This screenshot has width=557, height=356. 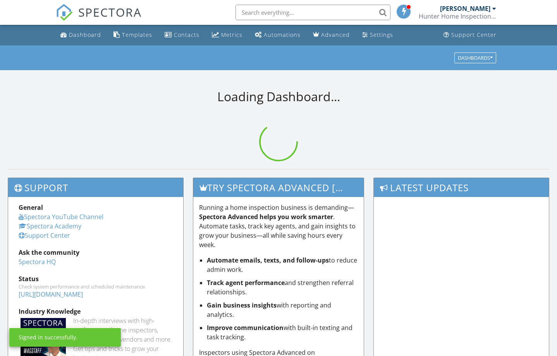 What do you see at coordinates (382, 34) in the screenshot?
I see `div: Settings` at bounding box center [382, 34].